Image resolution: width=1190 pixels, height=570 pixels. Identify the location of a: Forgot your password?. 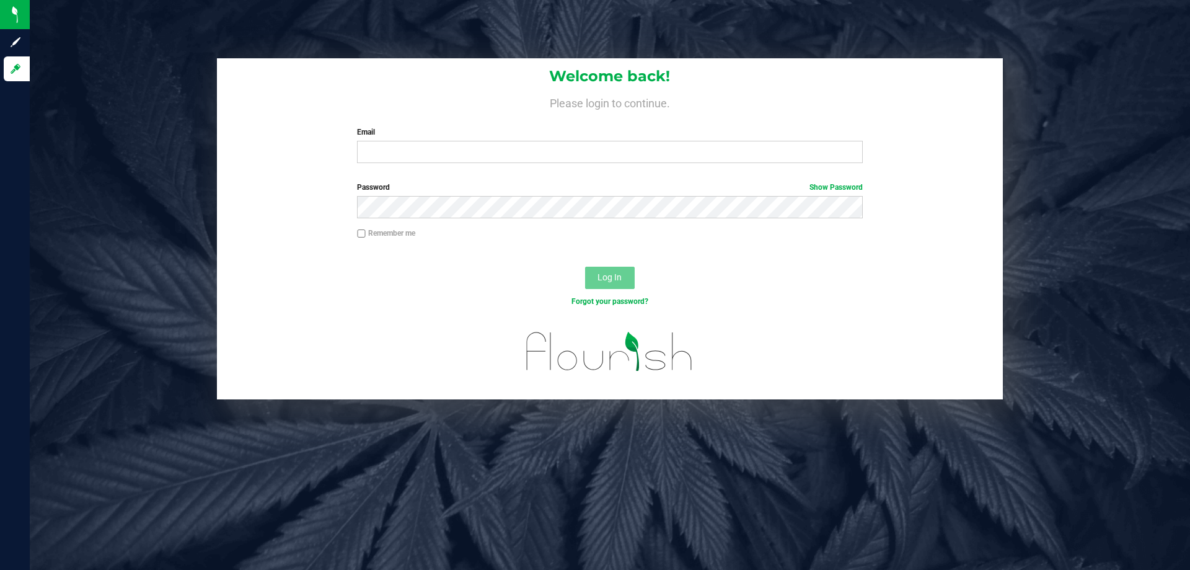
(610, 301).